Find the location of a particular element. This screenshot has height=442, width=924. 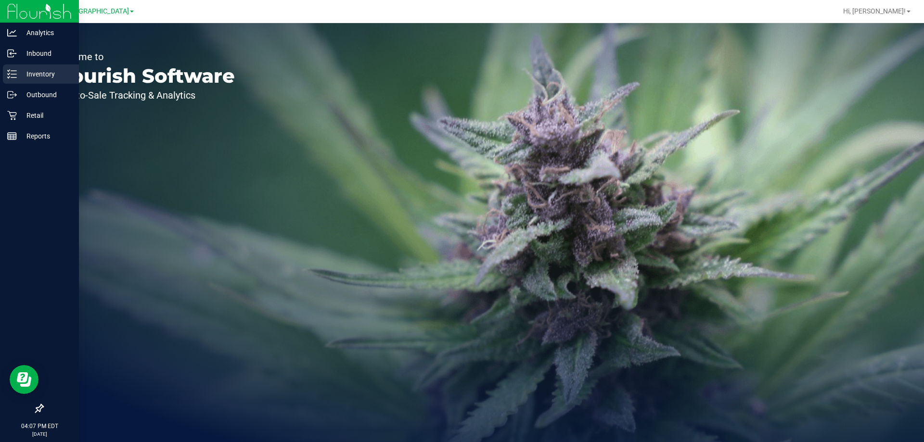

p: Welcome to is located at coordinates (143, 57).